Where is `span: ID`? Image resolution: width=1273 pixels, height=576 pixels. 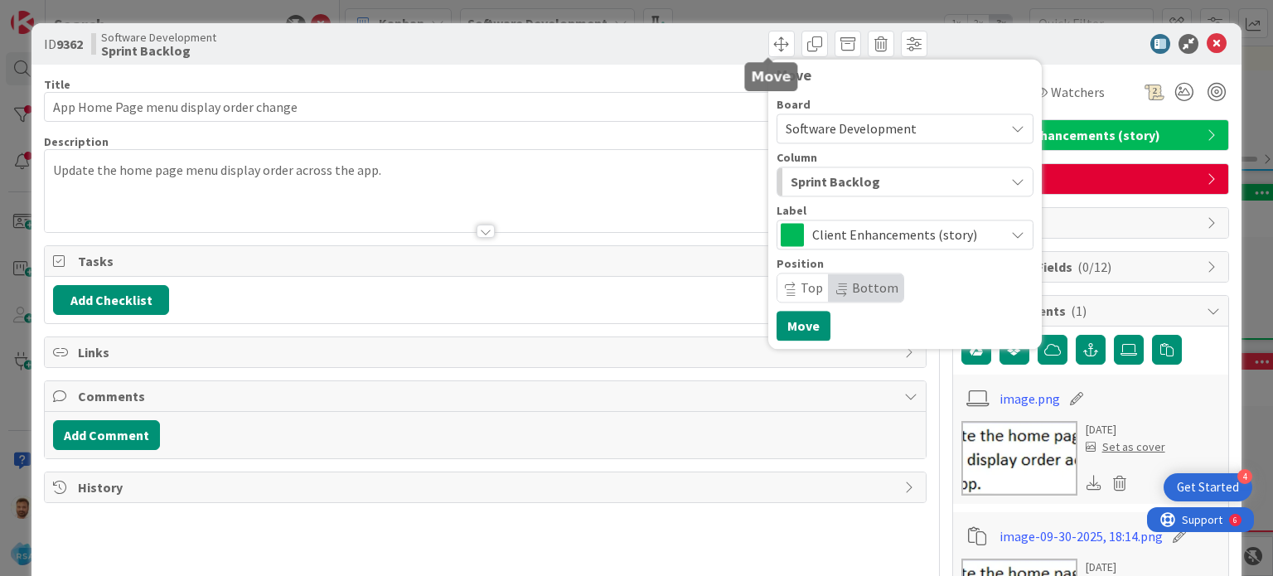
span: ID is located at coordinates (63, 44).